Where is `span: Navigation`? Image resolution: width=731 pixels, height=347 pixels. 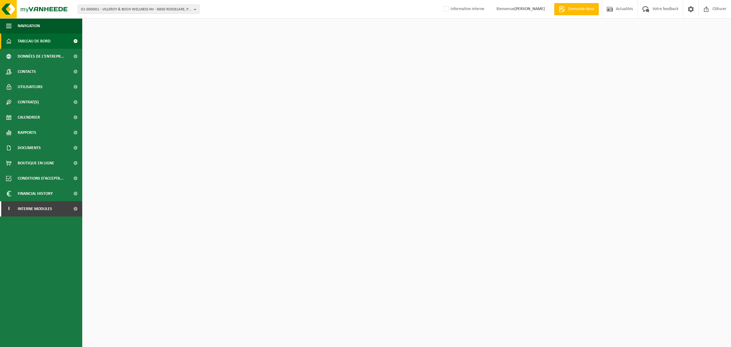
span: Navigation is located at coordinates (29, 26).